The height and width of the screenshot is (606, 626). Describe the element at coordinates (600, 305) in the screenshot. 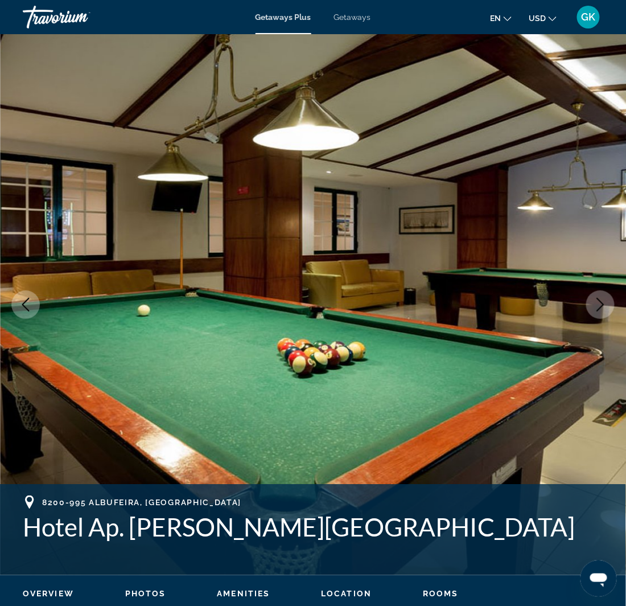

I see `button: Next image` at that location.